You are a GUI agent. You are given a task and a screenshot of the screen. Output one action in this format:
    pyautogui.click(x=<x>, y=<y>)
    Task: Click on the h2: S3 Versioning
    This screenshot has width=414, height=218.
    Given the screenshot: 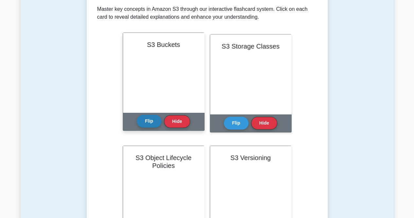 What is the action you would take?
    pyautogui.click(x=251, y=158)
    